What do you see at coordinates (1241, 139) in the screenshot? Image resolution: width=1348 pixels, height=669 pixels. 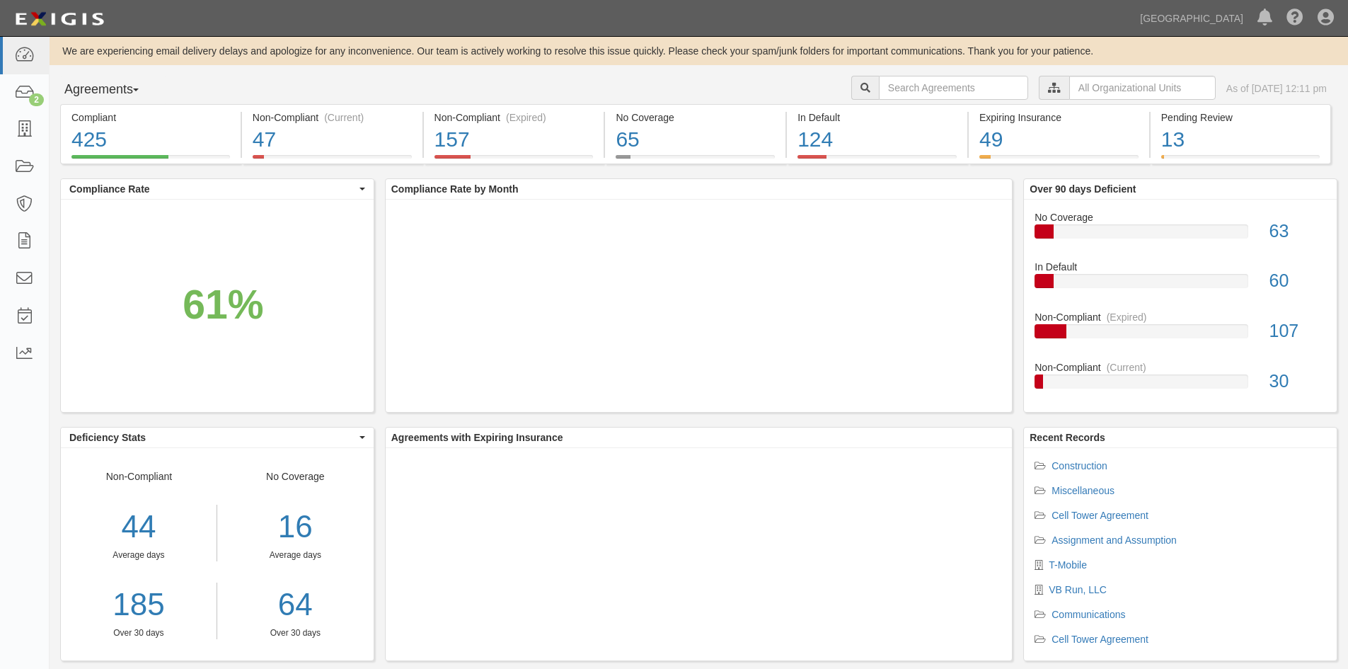 I see `div: 13` at bounding box center [1241, 139].